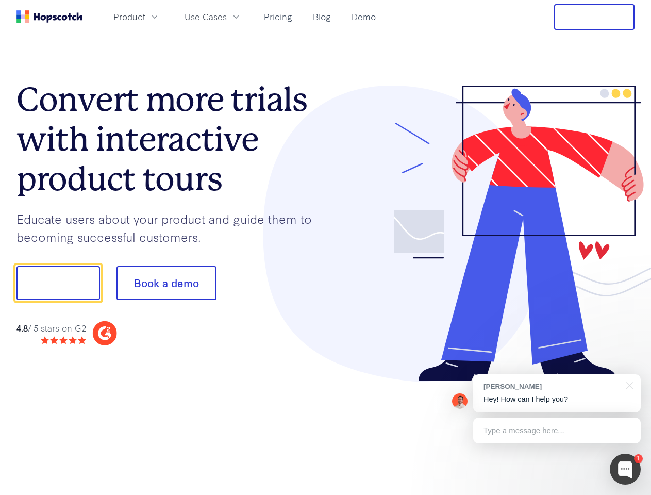 This screenshot has height=495, width=651. Describe the element at coordinates (213, 17) in the screenshot. I see `button: Use Cases` at that location.